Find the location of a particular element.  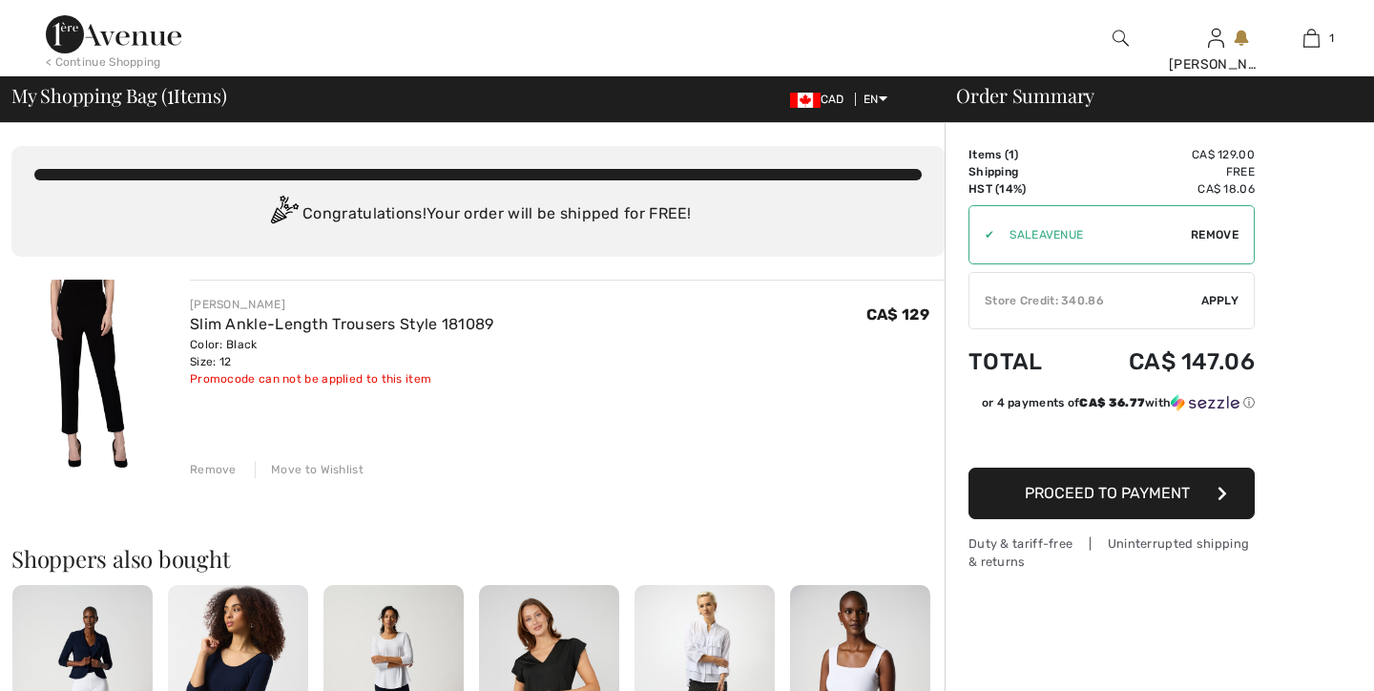

img: Slim Ankle-Length Trousers Style 181089 is located at coordinates (89, 377).